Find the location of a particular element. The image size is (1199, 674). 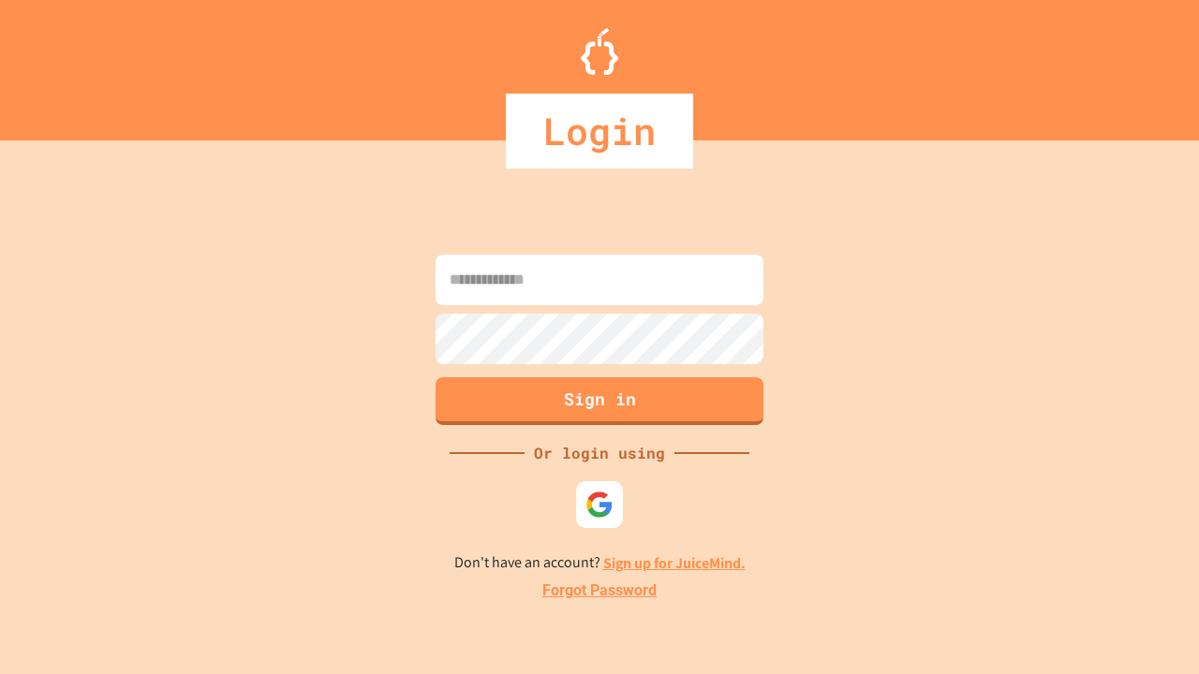

a: Forgot Password is located at coordinates (599, 591).